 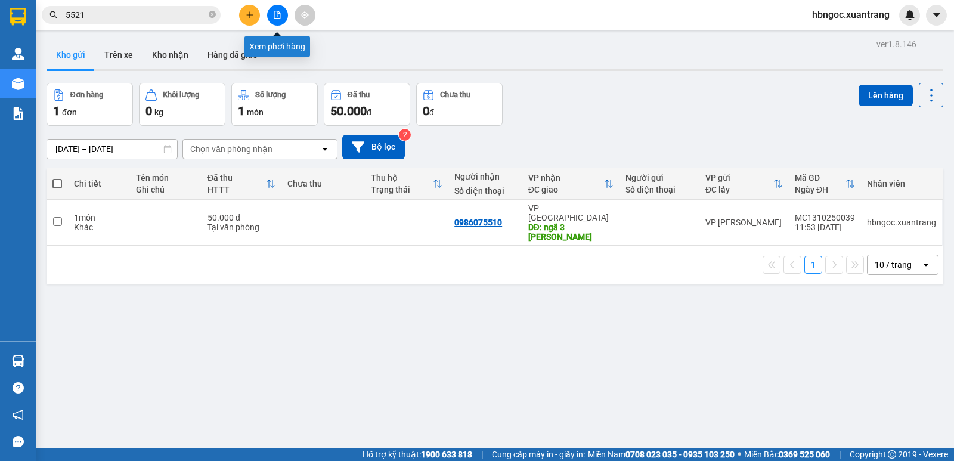 What do you see at coordinates (539, 455) in the screenshot?
I see `span: Cung cấp máy in - giấy in:` at bounding box center [539, 455].